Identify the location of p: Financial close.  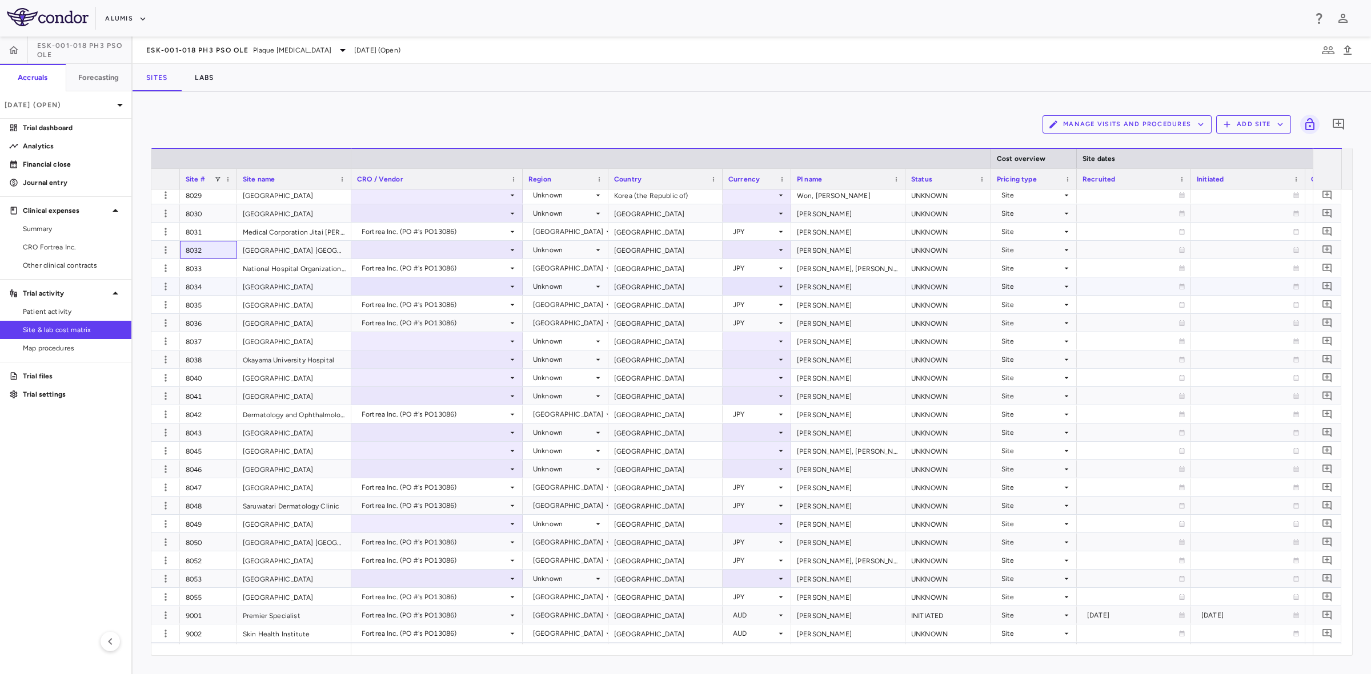
(73, 164).